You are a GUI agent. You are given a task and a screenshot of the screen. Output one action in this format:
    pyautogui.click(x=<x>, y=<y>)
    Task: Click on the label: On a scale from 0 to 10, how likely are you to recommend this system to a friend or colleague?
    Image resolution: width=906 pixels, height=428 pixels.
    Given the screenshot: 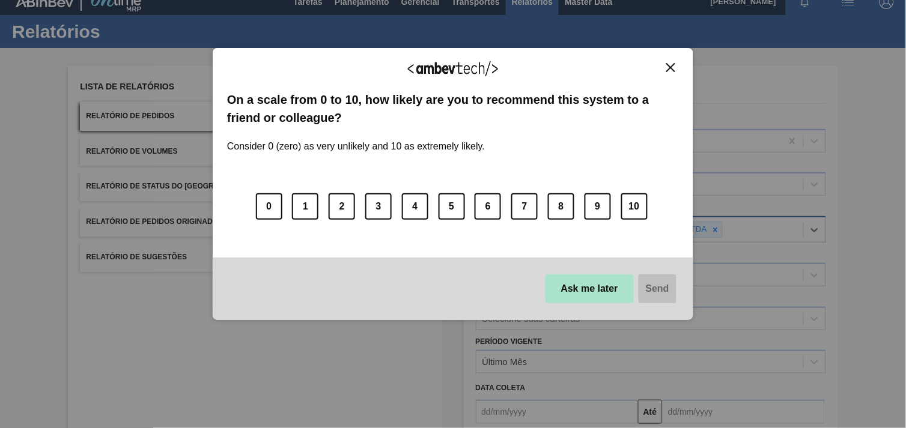 What is the action you would take?
    pyautogui.click(x=453, y=109)
    